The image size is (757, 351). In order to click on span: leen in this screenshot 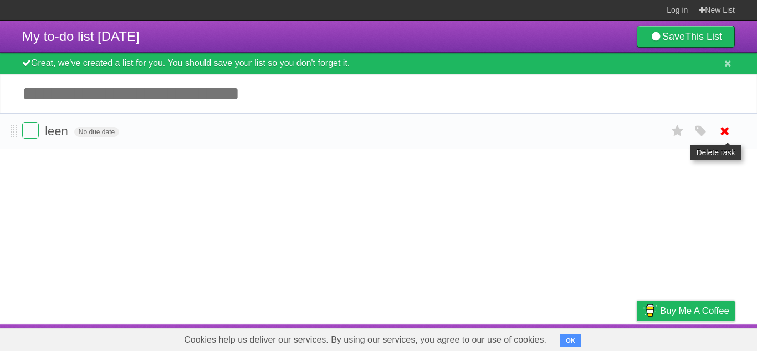, I will do `click(58, 131)`.